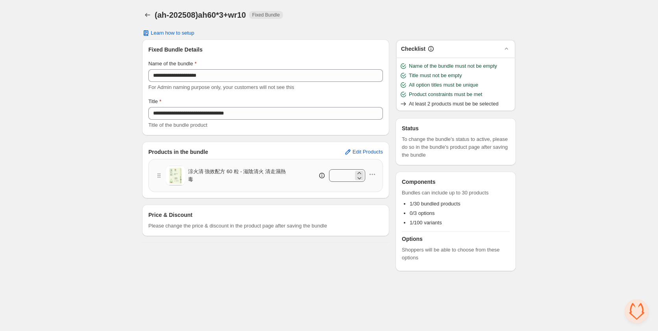 The width and height of the screenshot is (658, 331). What do you see at coordinates (175, 175) in the screenshot?
I see `img: 涼火清 強效配方 60 粒 - 滋陰清火 清走濕熱毒` at bounding box center [175, 175].